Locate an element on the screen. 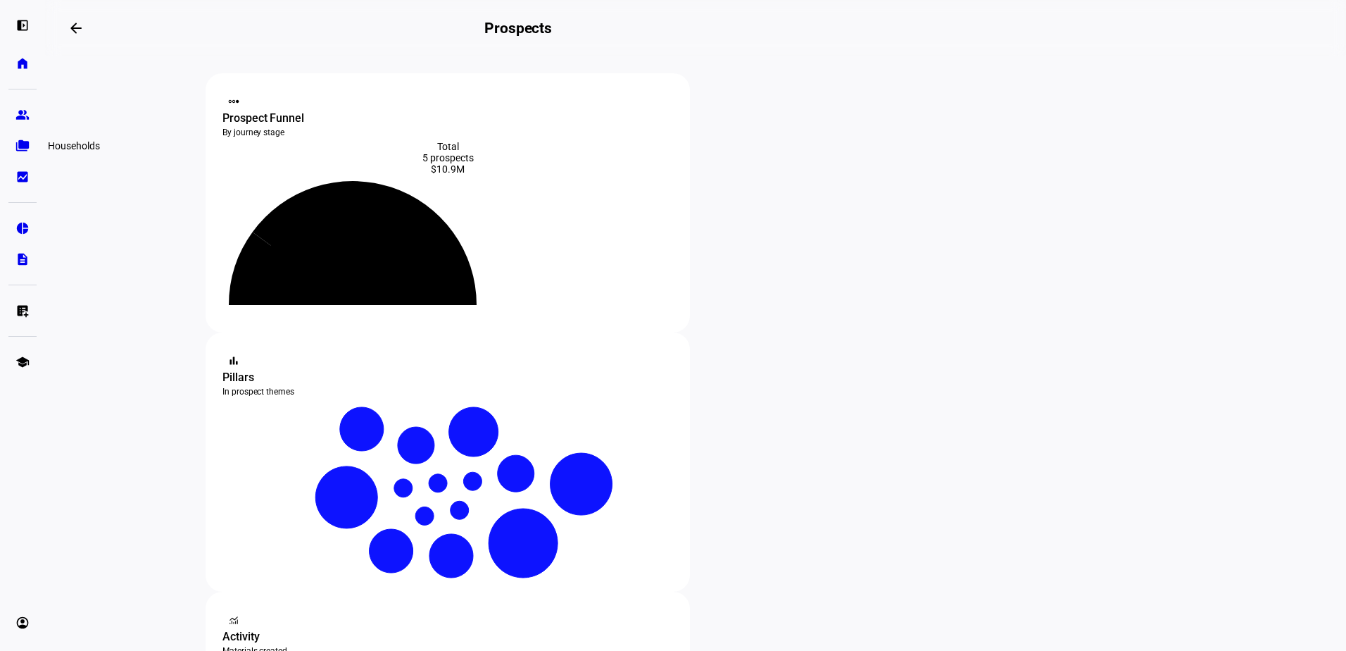 The image size is (1346, 651). div: By journey stage is located at coordinates (448, 132).